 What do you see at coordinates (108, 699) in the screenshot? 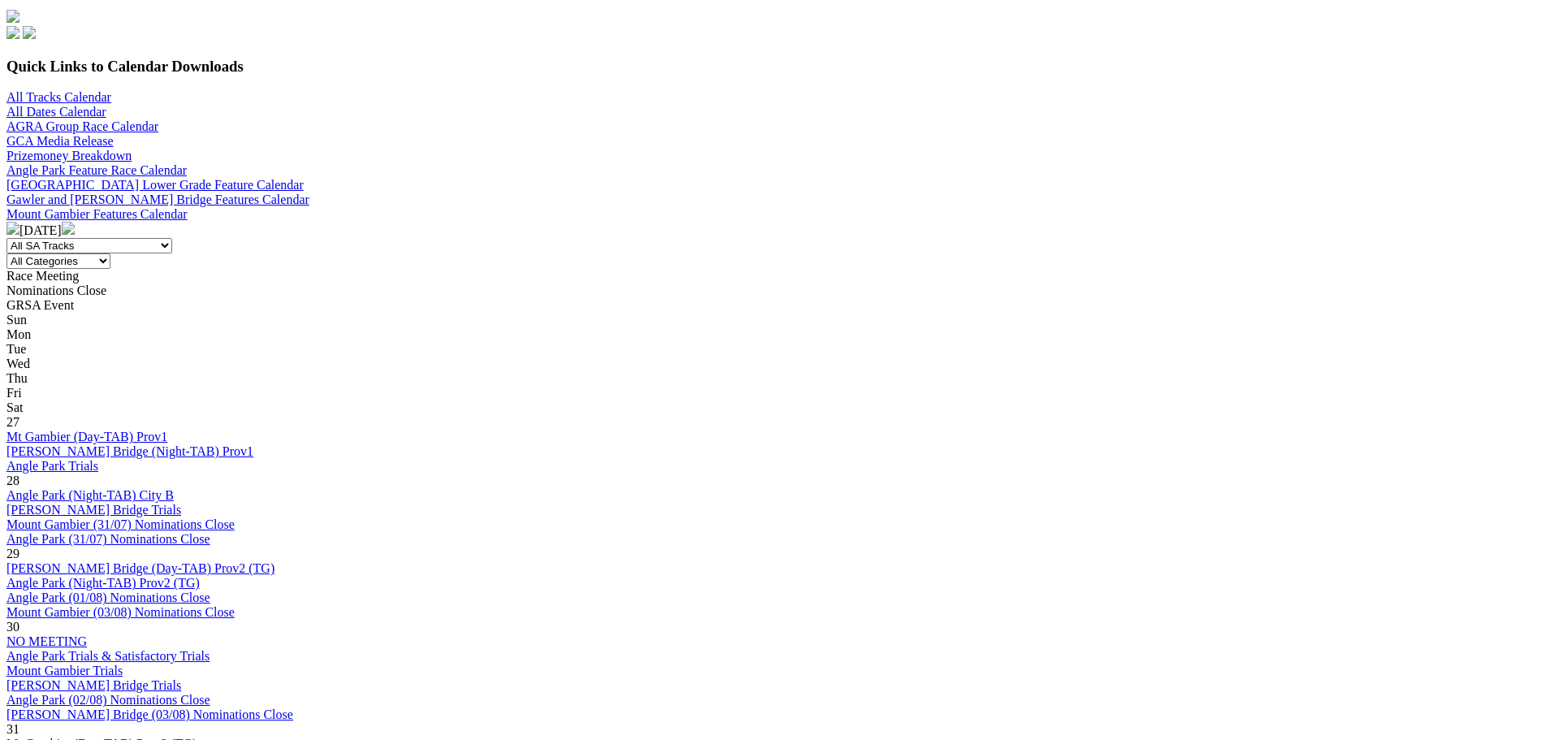
I see `a: Angle Park (02/08) Nominations Close` at bounding box center [108, 699].